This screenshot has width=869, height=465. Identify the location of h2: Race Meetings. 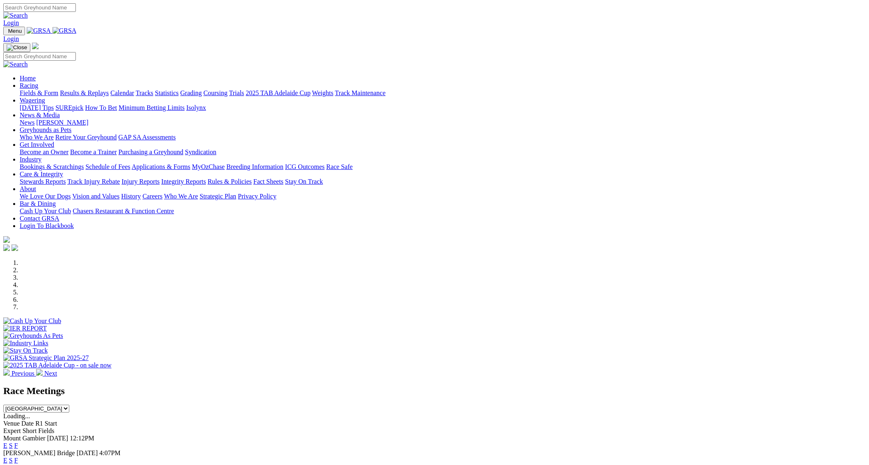
(435, 391).